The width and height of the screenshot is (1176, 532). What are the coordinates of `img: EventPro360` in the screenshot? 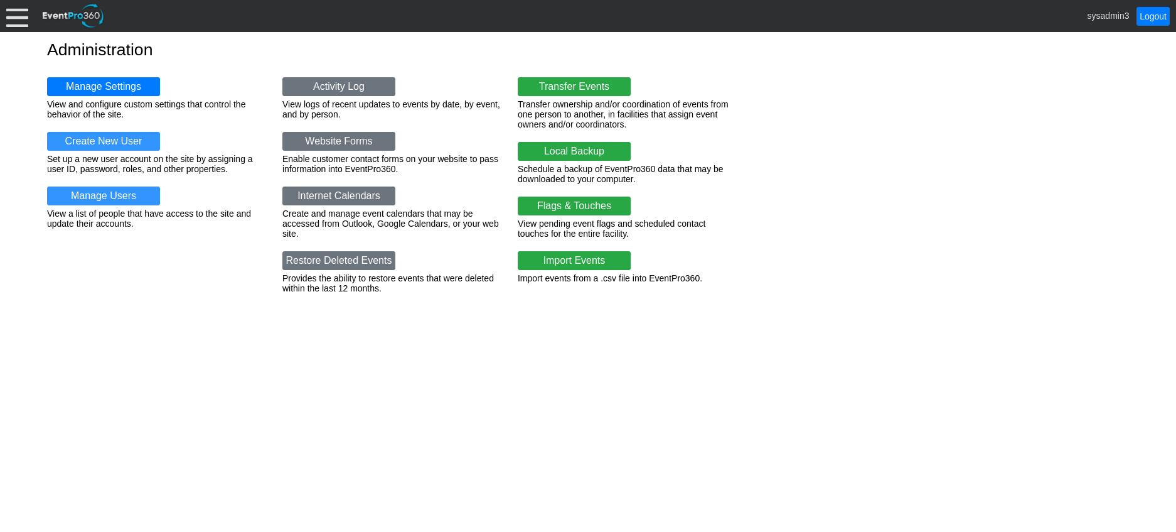 It's located at (73, 16).